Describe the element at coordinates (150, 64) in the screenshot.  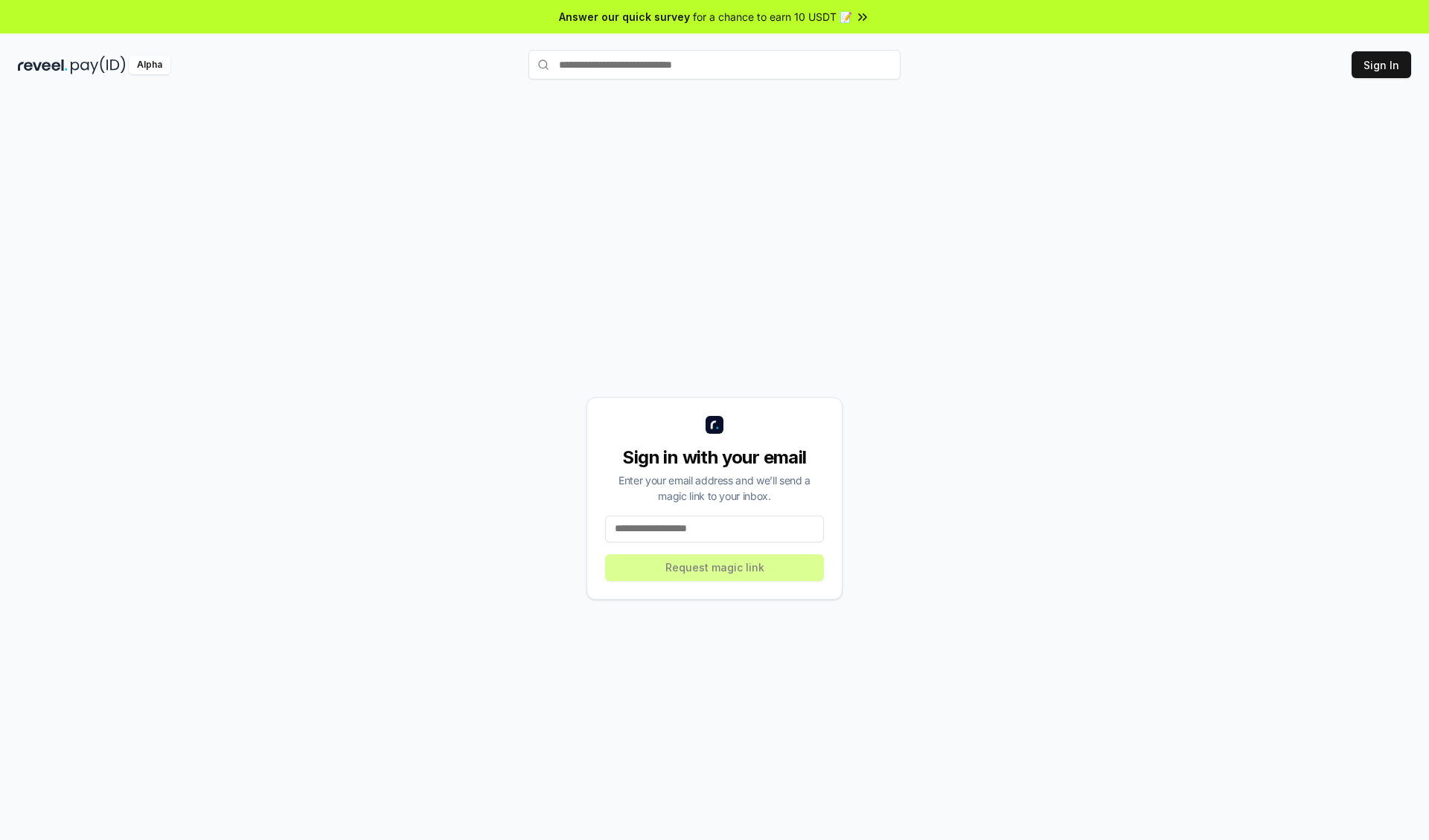
I see `div: Alpha` at that location.